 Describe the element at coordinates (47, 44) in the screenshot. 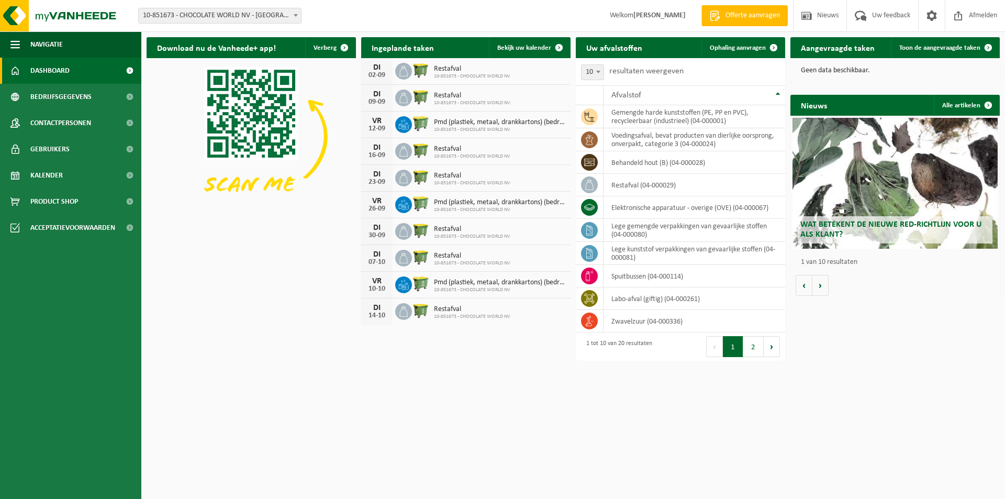

I see `span: Navigatie` at that location.